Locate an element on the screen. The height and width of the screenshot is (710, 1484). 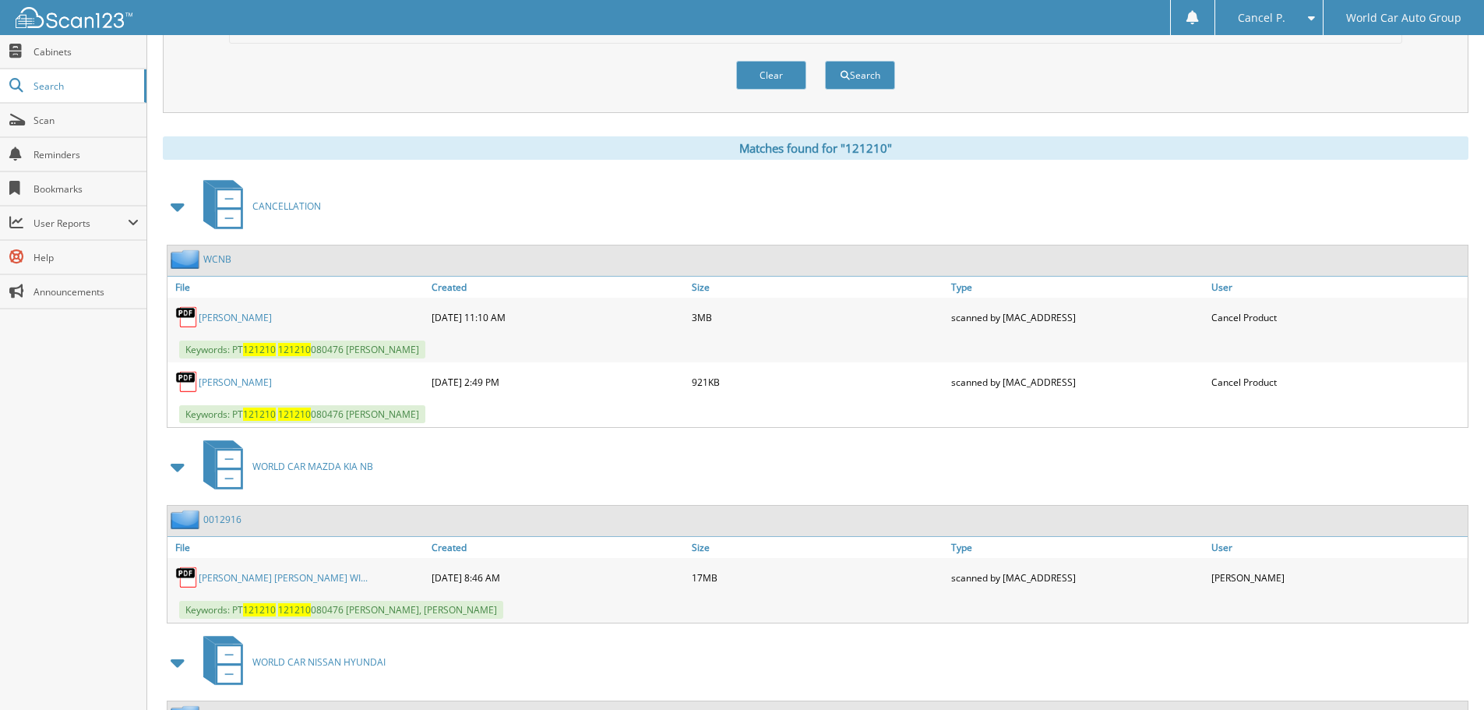
div: 17MB is located at coordinates (818, 577).